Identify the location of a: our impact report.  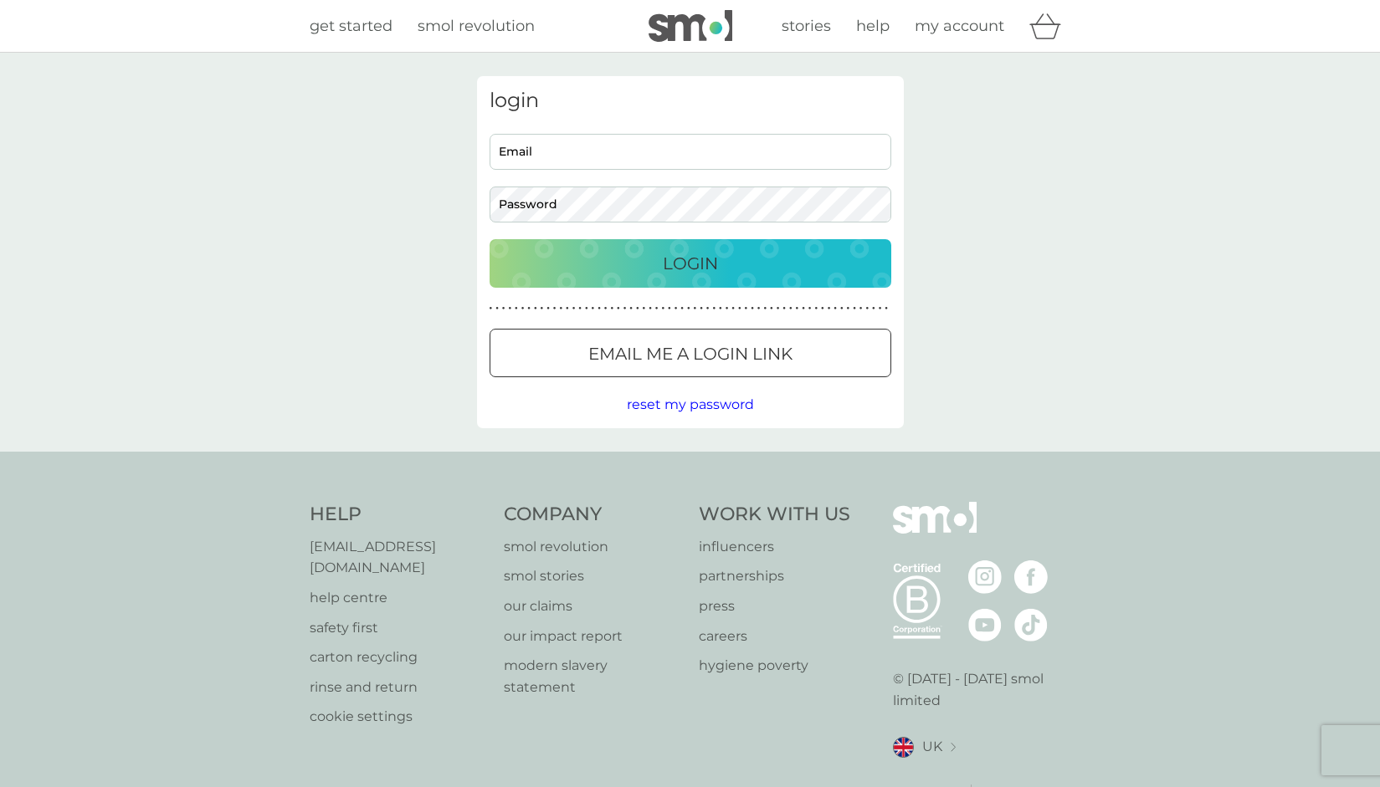
(592, 637).